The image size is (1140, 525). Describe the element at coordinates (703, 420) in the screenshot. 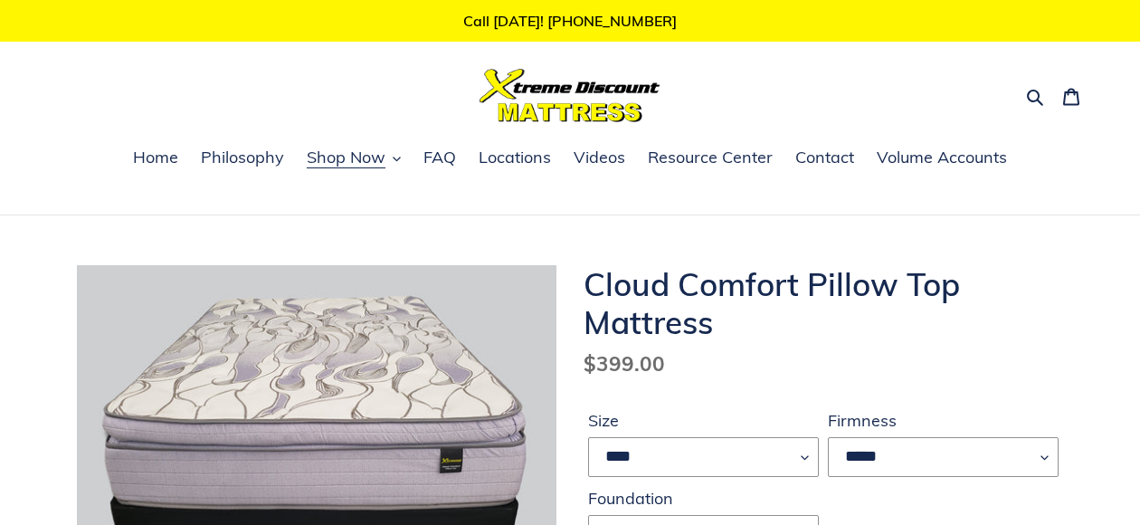

I see `label: Size` at that location.